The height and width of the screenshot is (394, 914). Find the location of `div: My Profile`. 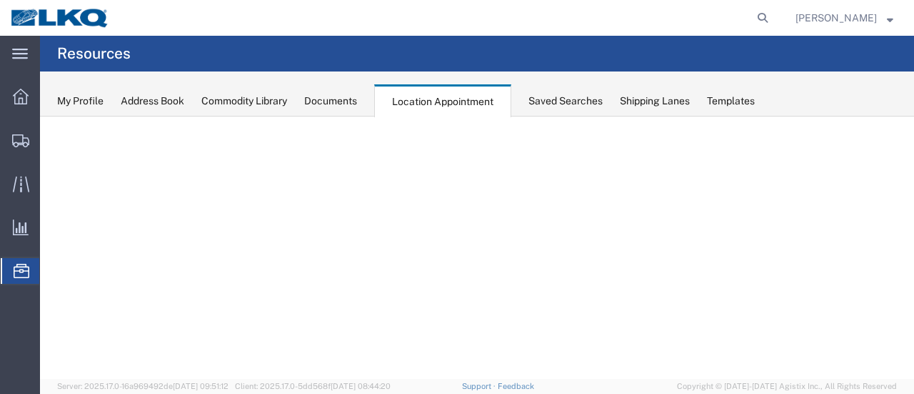

div: My Profile is located at coordinates (80, 101).